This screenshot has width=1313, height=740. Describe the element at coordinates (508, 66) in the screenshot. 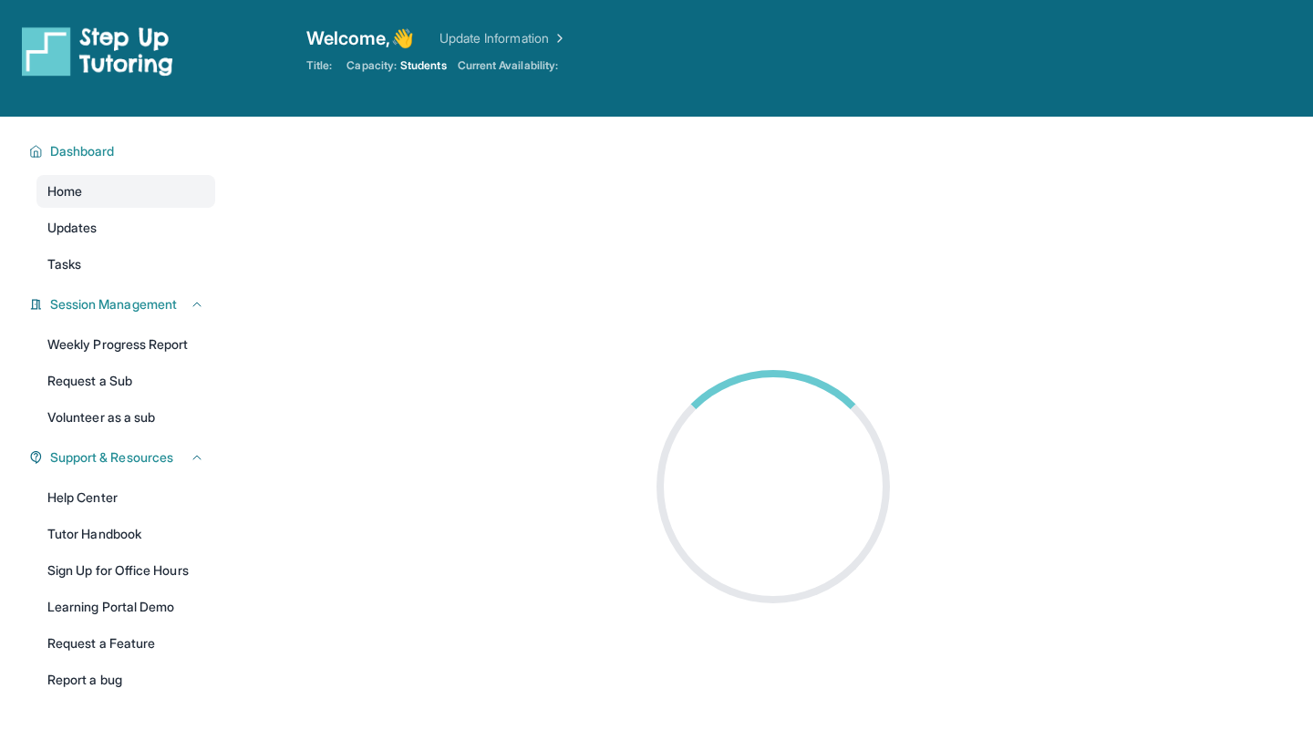

I see `span: Current Availability:` at that location.